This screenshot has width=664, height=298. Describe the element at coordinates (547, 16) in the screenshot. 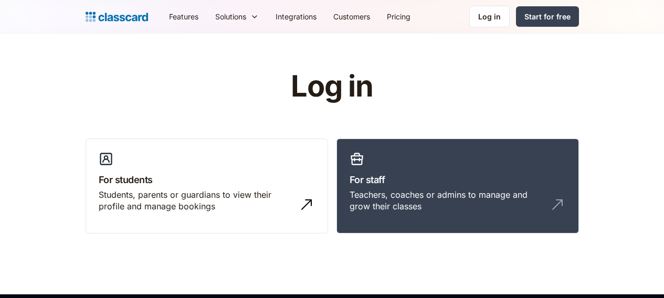

I see `div: Start for free` at that location.